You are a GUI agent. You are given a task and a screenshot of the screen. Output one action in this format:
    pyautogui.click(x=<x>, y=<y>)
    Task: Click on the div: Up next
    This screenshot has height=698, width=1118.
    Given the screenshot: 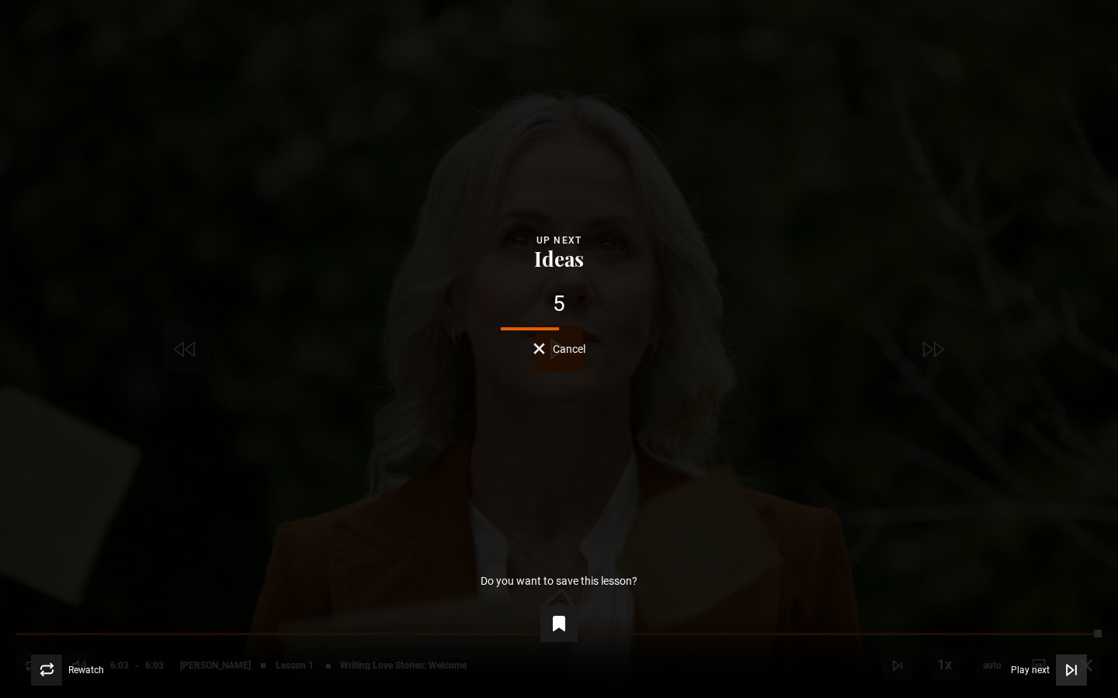 What is the action you would take?
    pyautogui.click(x=559, y=241)
    